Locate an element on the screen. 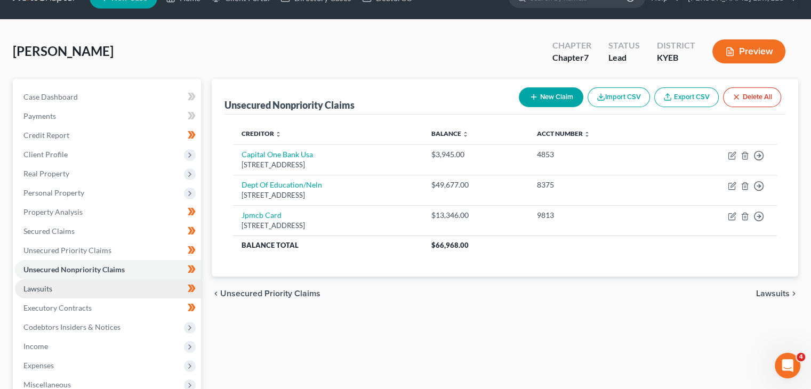 The height and width of the screenshot is (389, 811). i: chevron_right is located at coordinates (794, 294).